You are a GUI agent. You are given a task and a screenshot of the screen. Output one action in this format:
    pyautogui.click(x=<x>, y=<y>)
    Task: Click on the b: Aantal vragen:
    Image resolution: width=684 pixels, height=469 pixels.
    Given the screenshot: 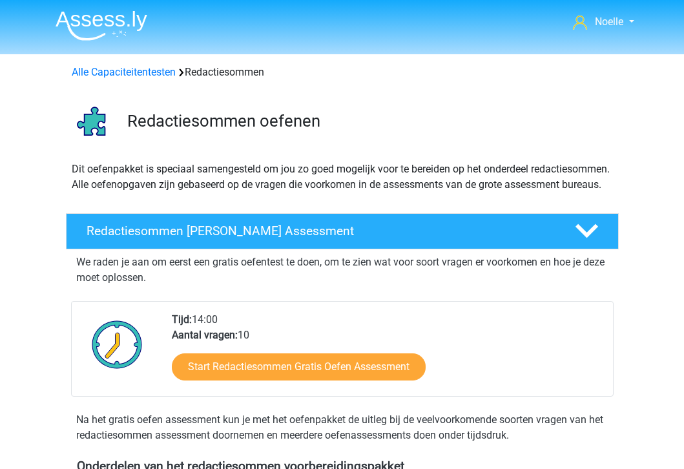 What is the action you would take?
    pyautogui.click(x=205, y=335)
    